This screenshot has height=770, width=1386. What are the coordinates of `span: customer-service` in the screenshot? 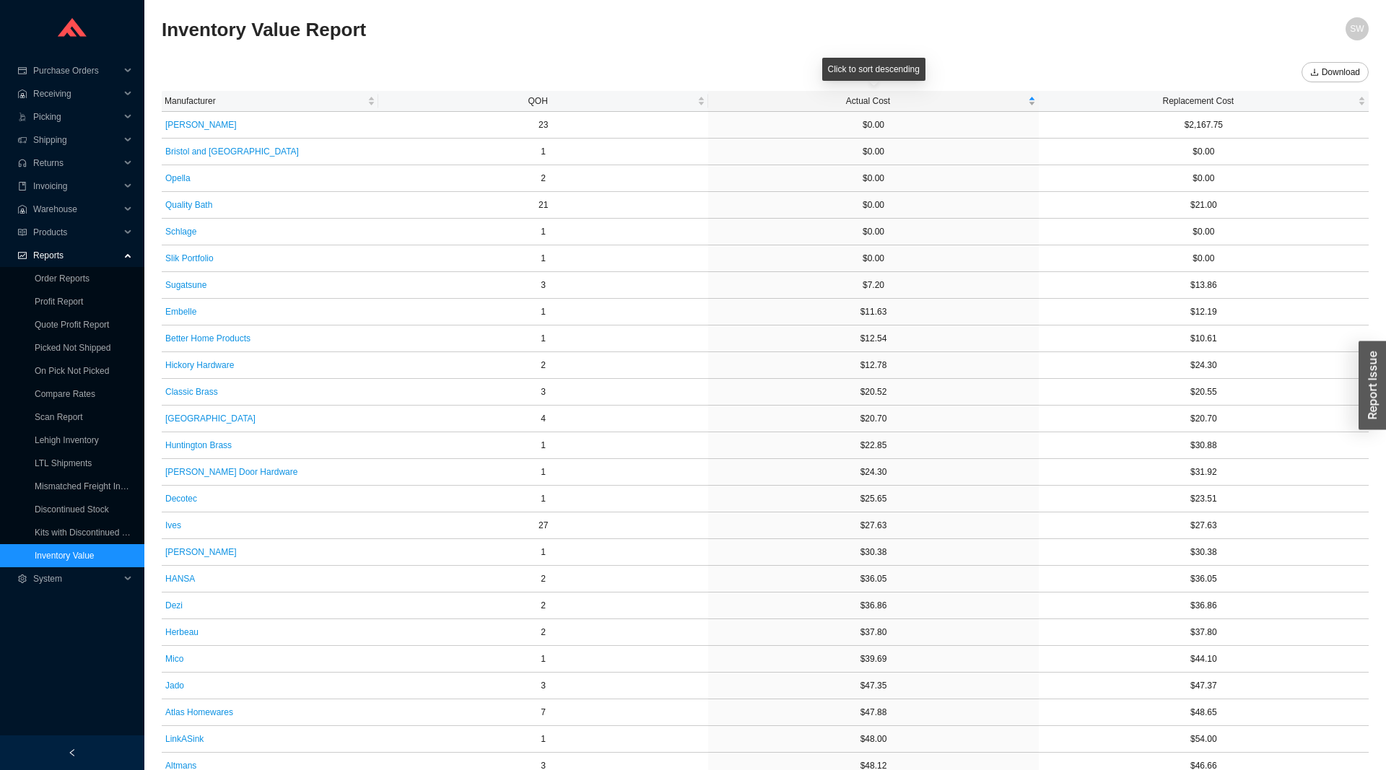 It's located at (22, 163).